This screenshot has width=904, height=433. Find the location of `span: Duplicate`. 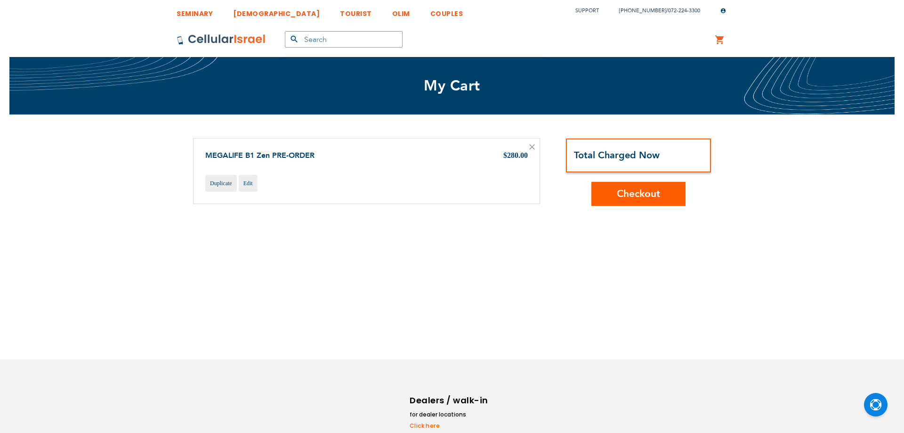

span: Duplicate is located at coordinates (221, 183).